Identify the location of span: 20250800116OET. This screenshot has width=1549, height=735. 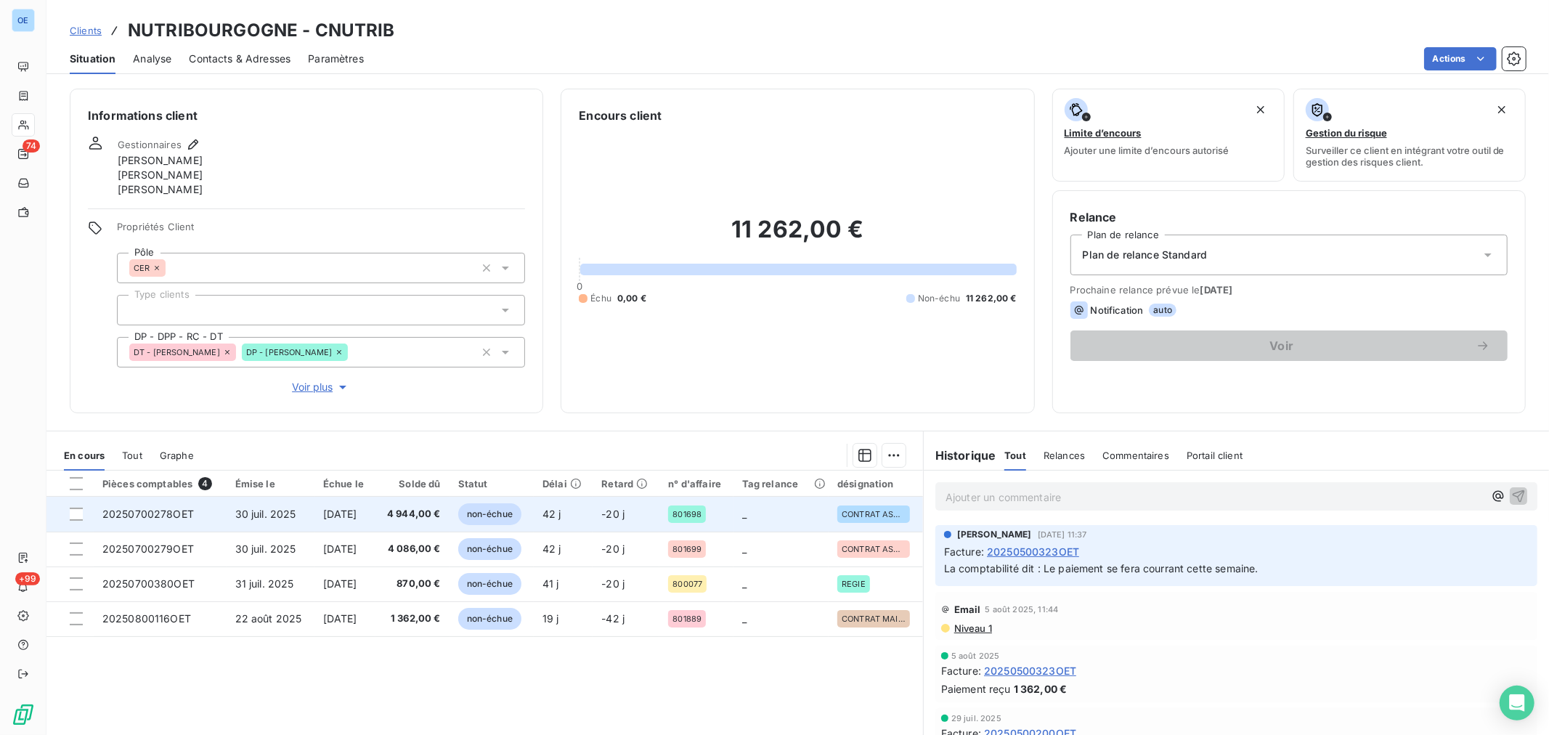
(147, 618).